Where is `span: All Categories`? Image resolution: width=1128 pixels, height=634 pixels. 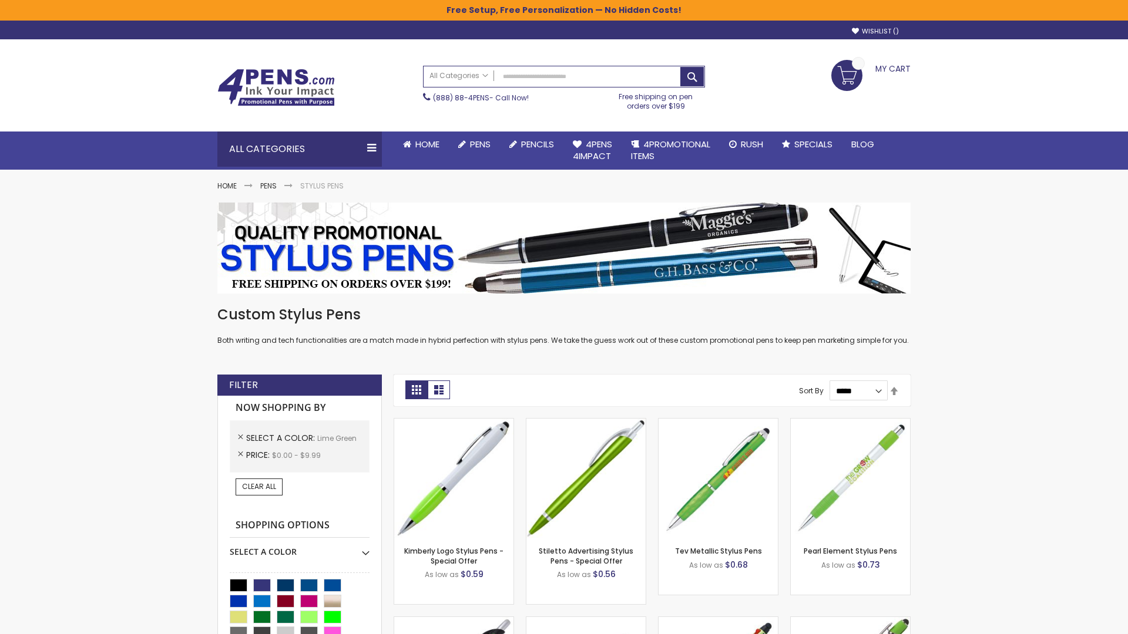 span: All Categories is located at coordinates (459, 76).